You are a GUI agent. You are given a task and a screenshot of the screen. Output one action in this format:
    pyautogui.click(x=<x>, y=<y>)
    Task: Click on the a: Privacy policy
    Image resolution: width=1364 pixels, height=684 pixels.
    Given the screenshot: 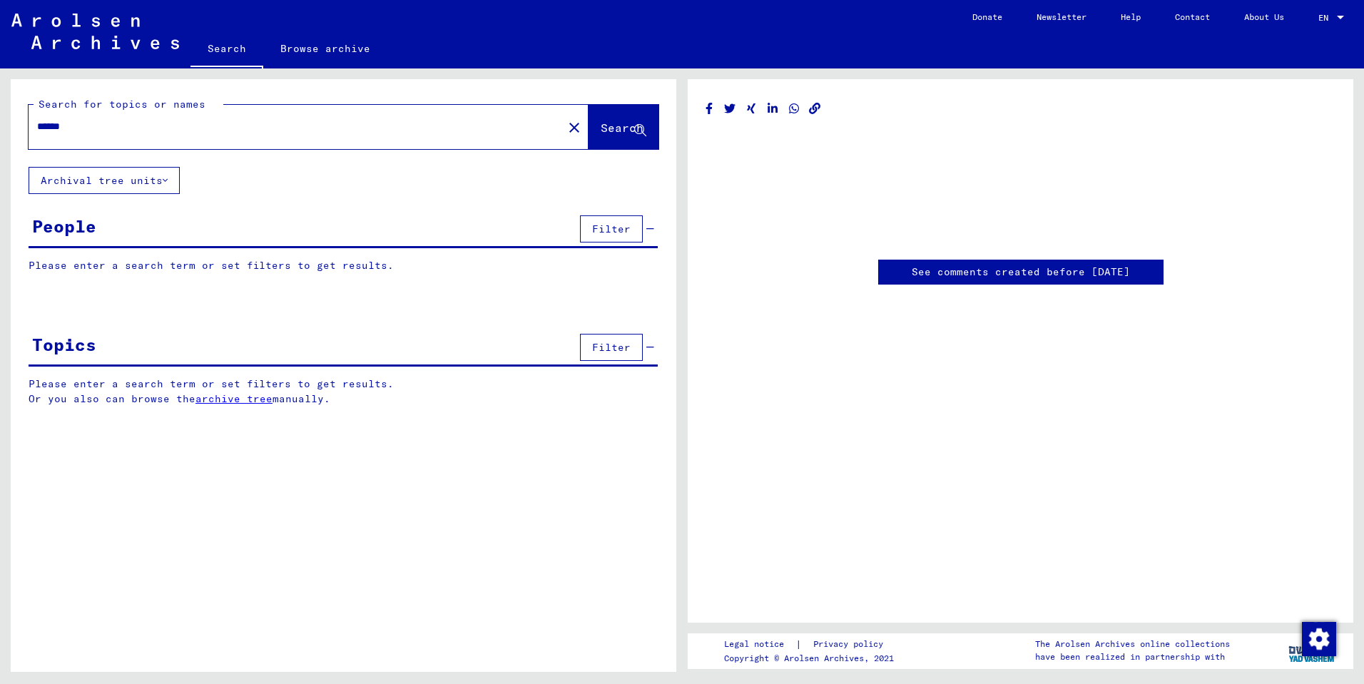 What is the action you would take?
    pyautogui.click(x=851, y=644)
    